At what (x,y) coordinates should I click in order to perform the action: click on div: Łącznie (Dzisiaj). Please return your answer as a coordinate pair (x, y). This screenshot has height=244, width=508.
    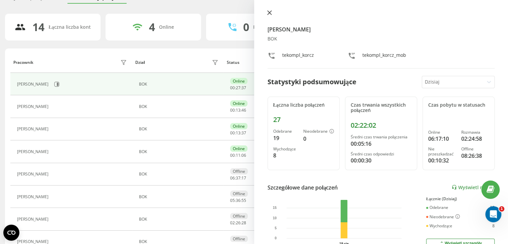
    Looking at the image, I should click on (461, 199).